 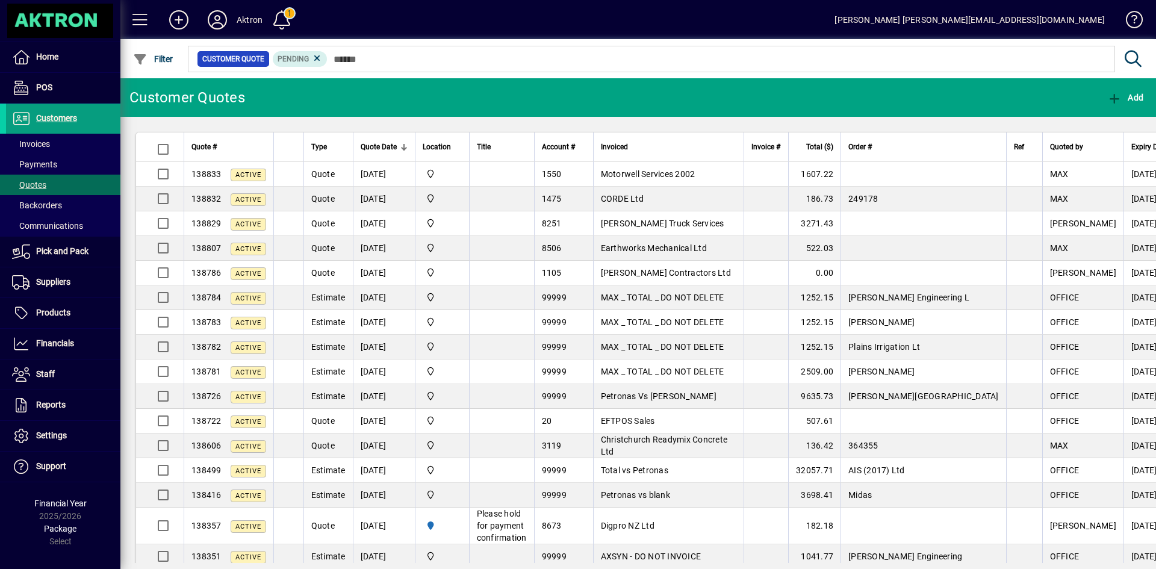 What do you see at coordinates (51, 404) in the screenshot?
I see `span: Reports` at bounding box center [51, 404].